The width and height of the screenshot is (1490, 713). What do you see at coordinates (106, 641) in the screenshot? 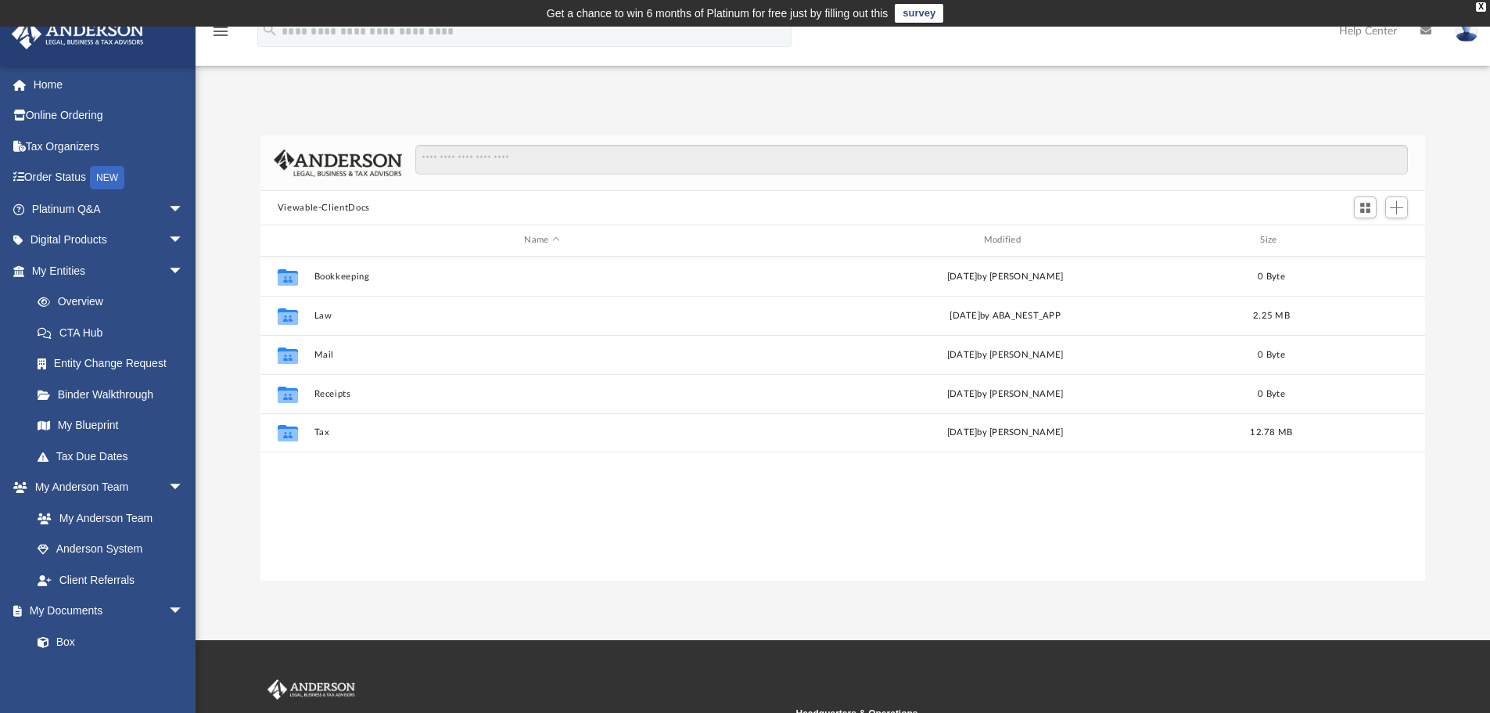
I see `a: Box` at bounding box center [106, 641].